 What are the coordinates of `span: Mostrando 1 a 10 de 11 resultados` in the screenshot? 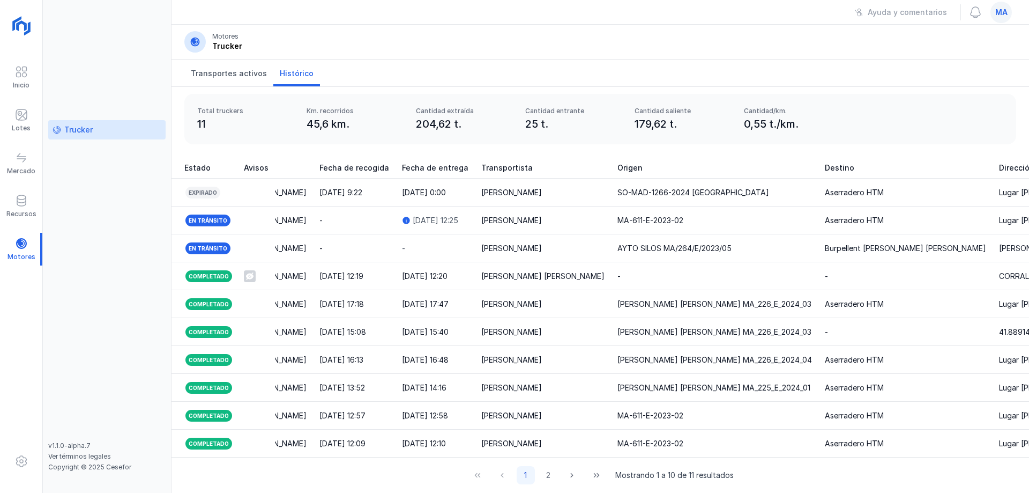 It's located at (674, 475).